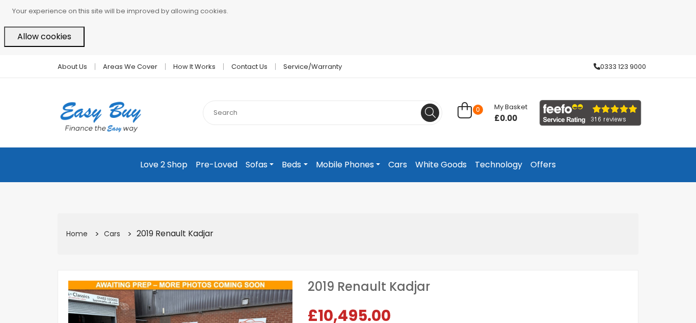 The height and width of the screenshot is (323, 696). Describe the element at coordinates (511, 118) in the screenshot. I see `span: £0.00` at that location.